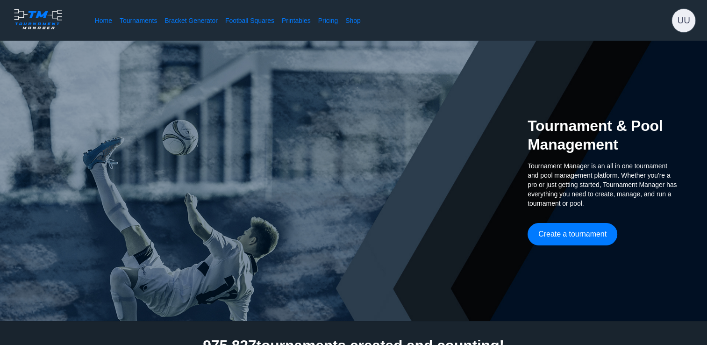 The image size is (707, 345). I want to click on img: logo.ffa97a18e3bf2c7d.png, so click(38, 19).